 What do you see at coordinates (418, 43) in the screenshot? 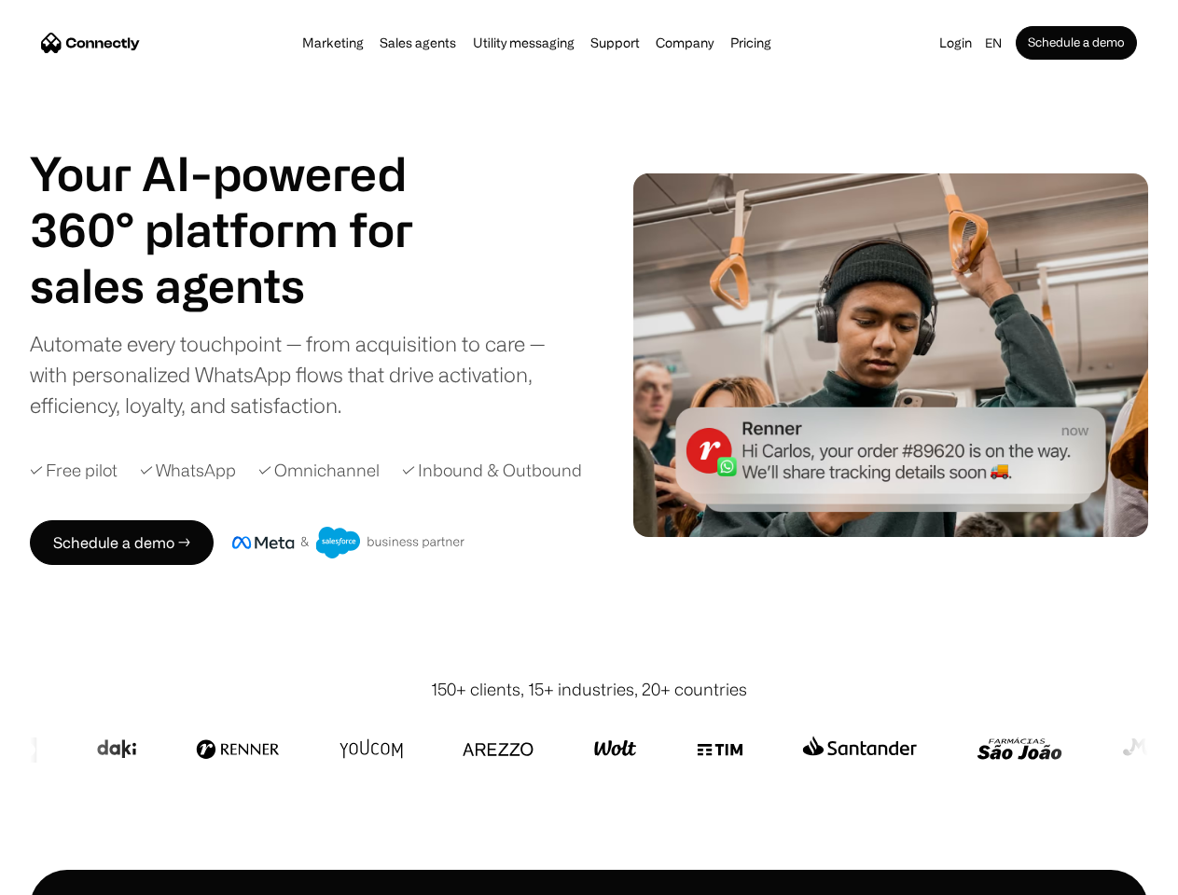
I see `a: Sales agents` at bounding box center [418, 43].